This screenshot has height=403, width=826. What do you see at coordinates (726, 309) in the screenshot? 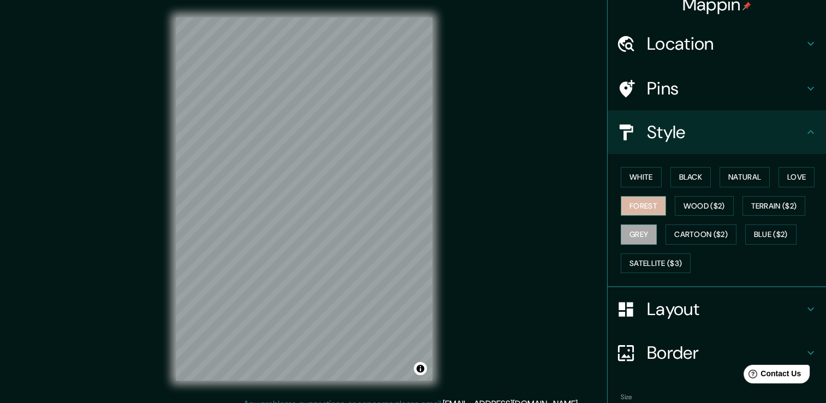
I see `h4: Layout` at bounding box center [726, 309].